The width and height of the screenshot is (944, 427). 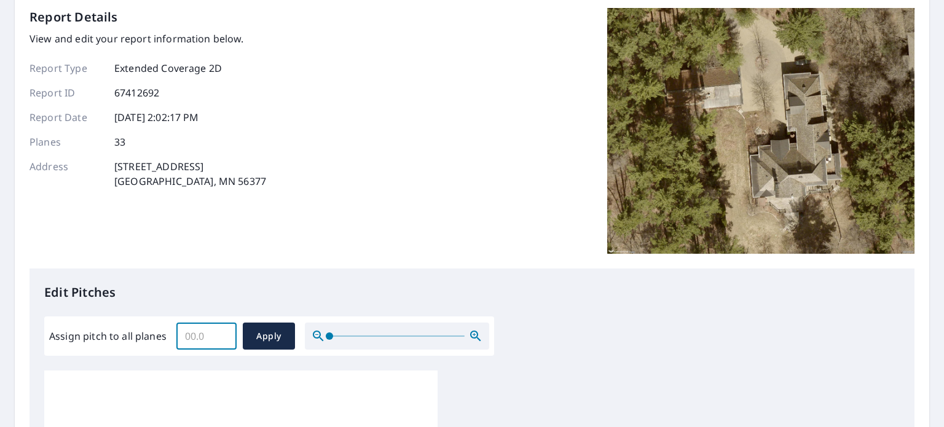 What do you see at coordinates (66, 93) in the screenshot?
I see `p: Report ID` at bounding box center [66, 93].